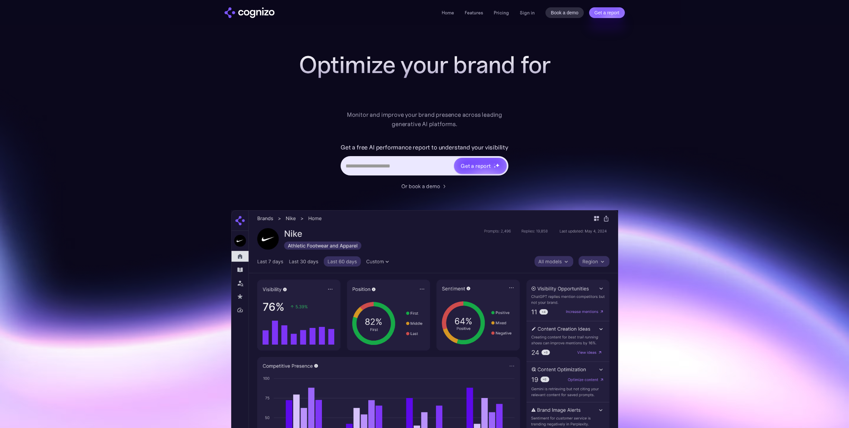 This screenshot has height=428, width=849. What do you see at coordinates (480, 166) in the screenshot?
I see `a: Get a reportstarstarstar` at bounding box center [480, 166].